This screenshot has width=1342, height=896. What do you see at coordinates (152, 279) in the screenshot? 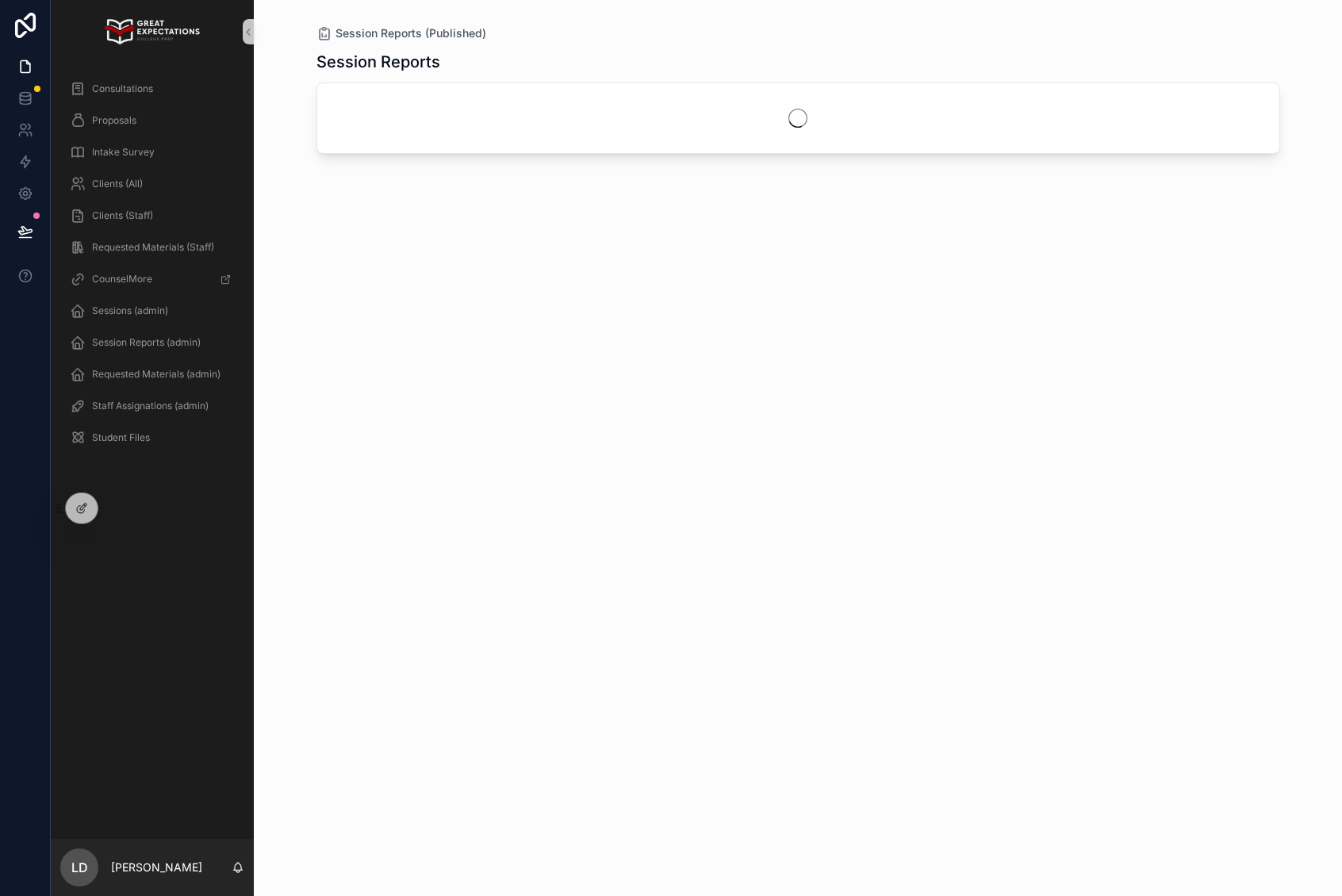
I see `a: CounselMore` at bounding box center [152, 279].